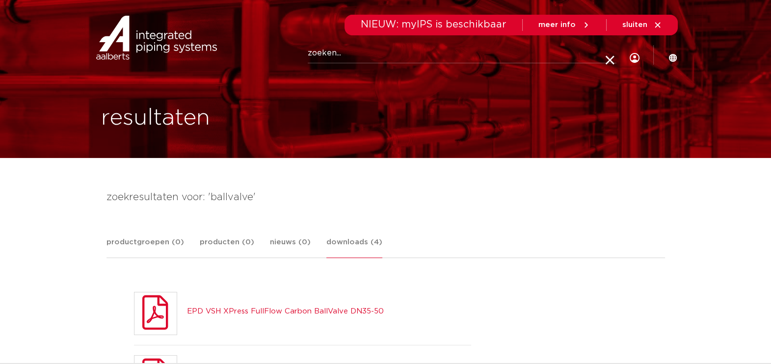 This screenshot has height=364, width=771. What do you see at coordinates (386, 197) in the screenshot?
I see `h4: zoekresultaten voor: 'ballvalve'` at bounding box center [386, 197].